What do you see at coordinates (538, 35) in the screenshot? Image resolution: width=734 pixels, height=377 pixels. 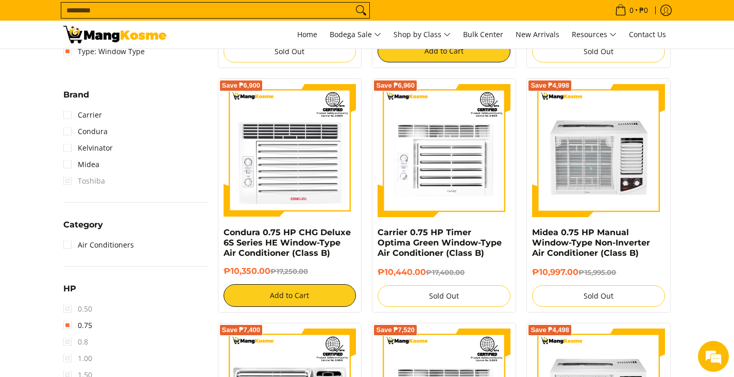 I see `a: New Arrivals` at bounding box center [538, 35].